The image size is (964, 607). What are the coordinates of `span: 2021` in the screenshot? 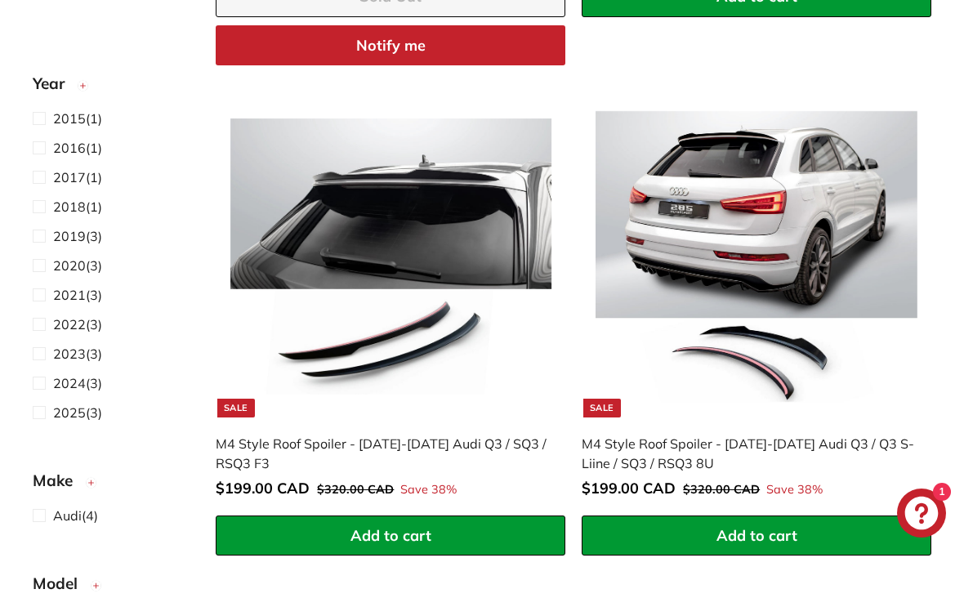 It's located at (69, 295).